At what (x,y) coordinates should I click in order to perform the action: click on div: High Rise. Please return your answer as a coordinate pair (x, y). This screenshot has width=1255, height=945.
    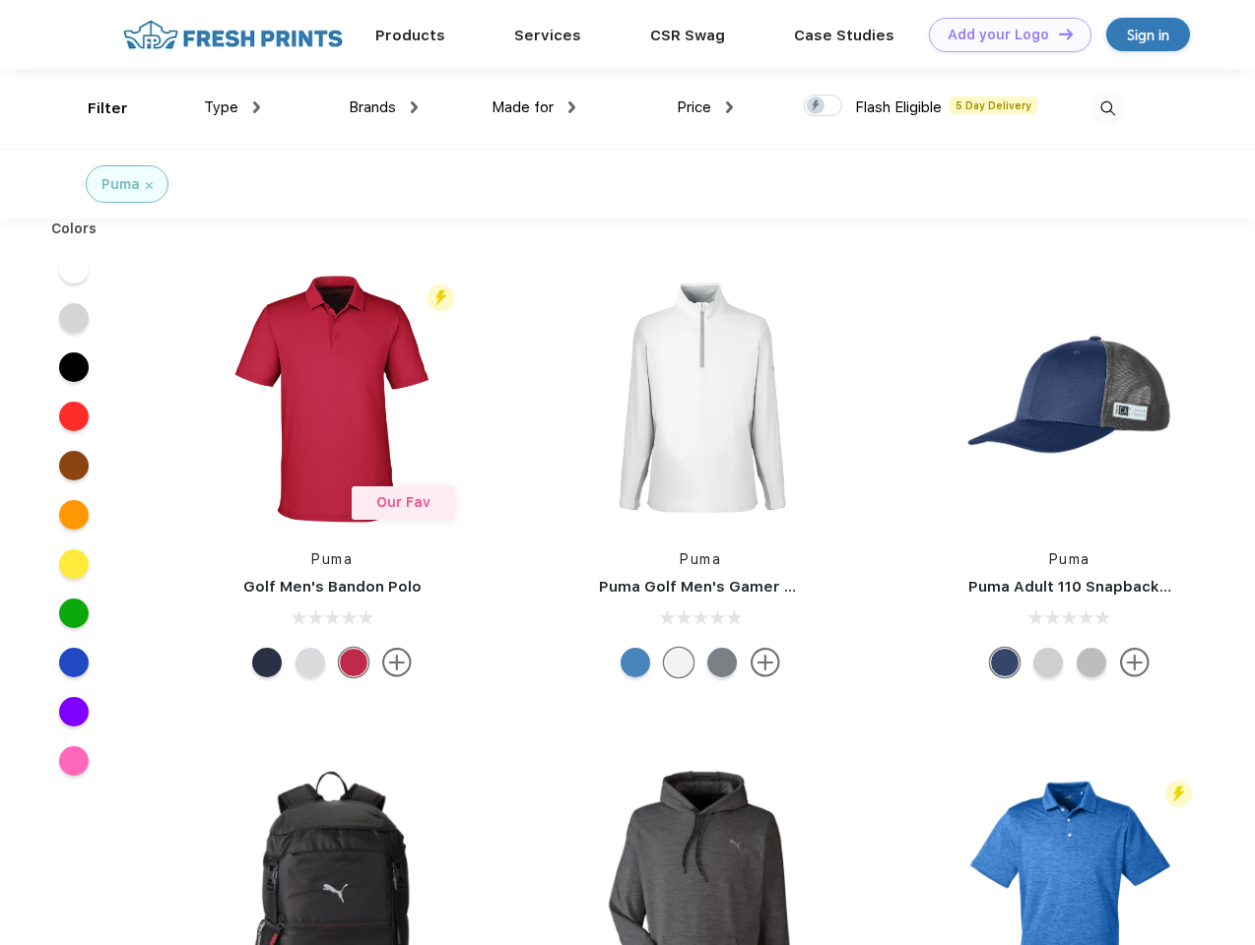
    Looking at the image, I should click on (310, 663).